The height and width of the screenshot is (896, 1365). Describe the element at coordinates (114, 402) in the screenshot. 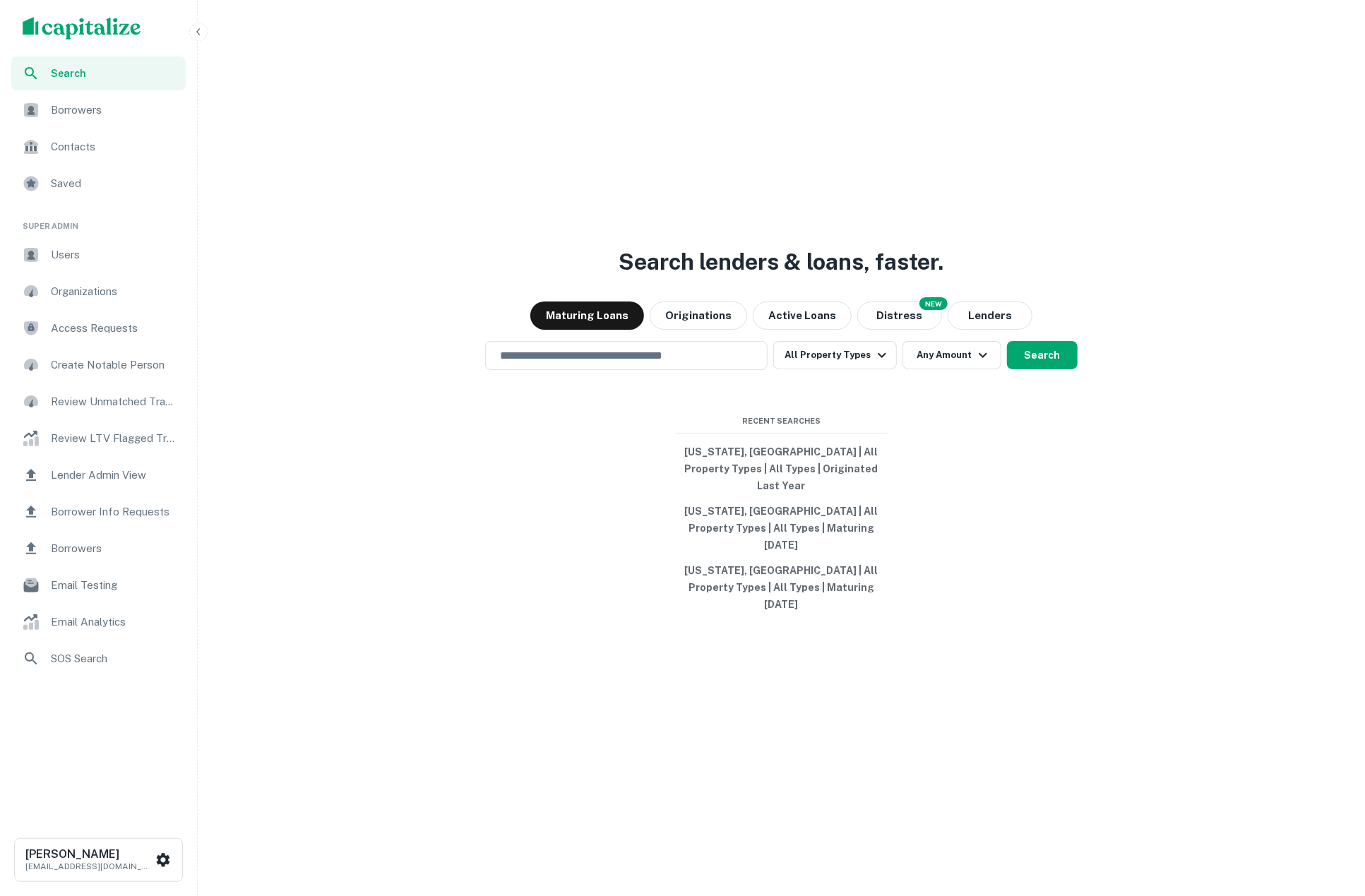

I see `span: Review Unmatched Transactions` at that location.